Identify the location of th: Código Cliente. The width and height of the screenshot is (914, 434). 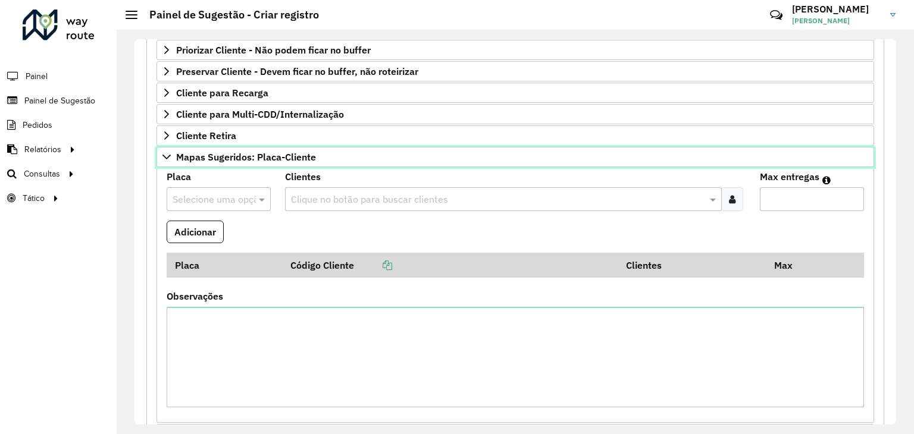
(450, 265).